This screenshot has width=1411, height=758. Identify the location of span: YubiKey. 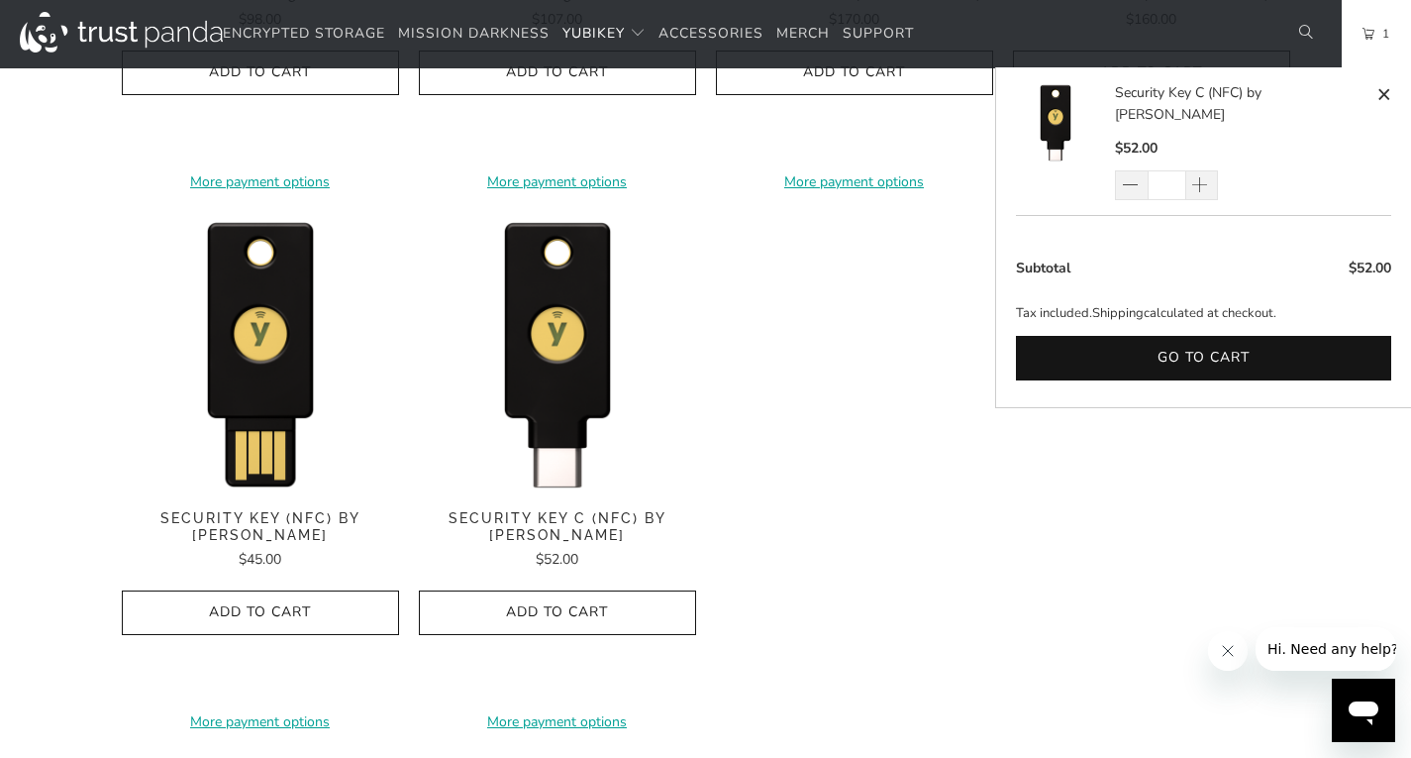
(593, 33).